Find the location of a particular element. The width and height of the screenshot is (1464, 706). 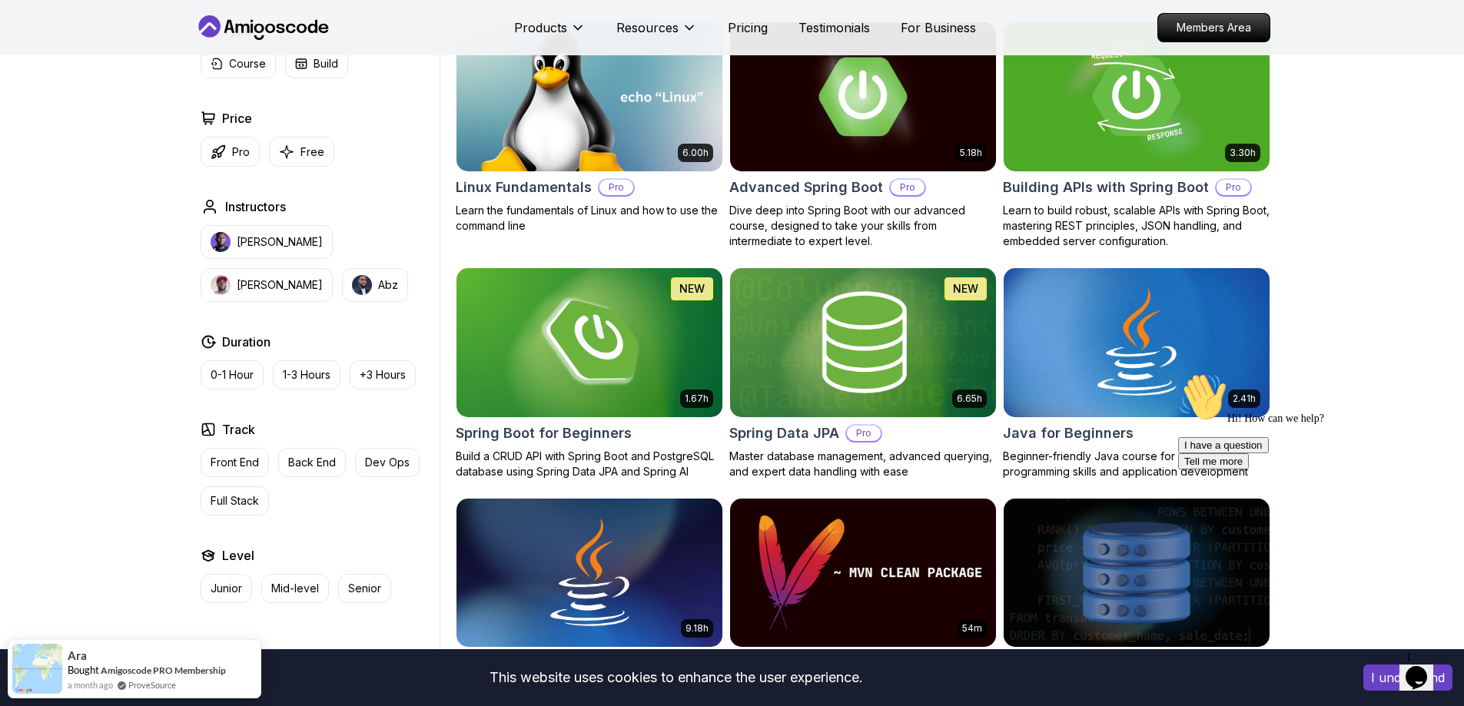

p: Master database management, advanced querying, and expert data handling with ease is located at coordinates (863, 464).